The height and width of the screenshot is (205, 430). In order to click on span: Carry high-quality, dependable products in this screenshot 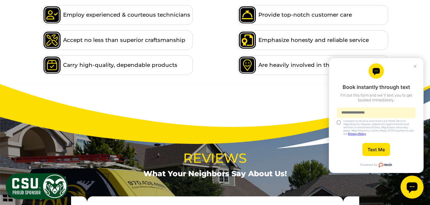, I will do `click(120, 65)`.